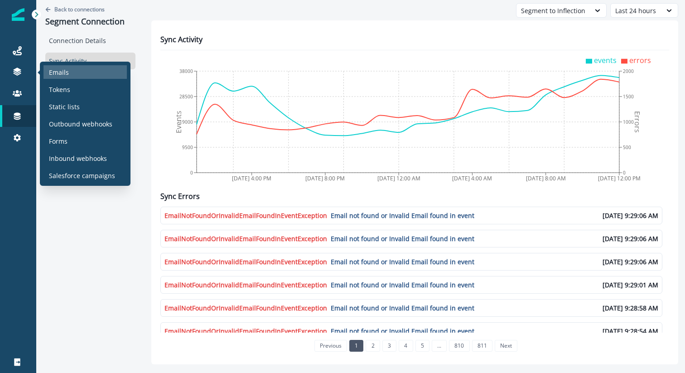 The height and width of the screenshot is (373, 685). Describe the element at coordinates (90, 40) in the screenshot. I see `div: Connection Details` at that location.